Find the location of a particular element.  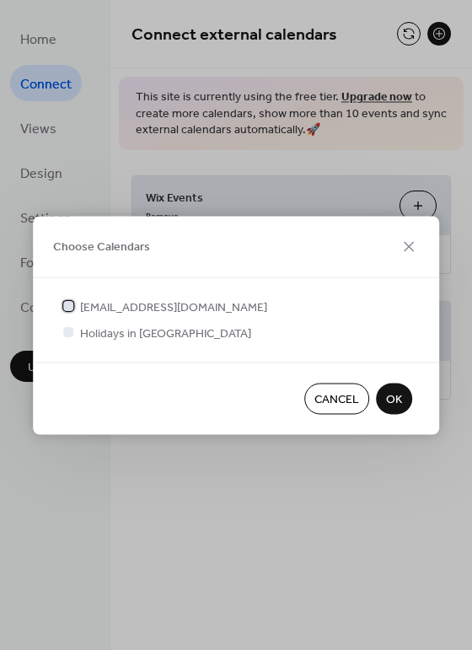

button: Cancel is located at coordinates (336, 398).